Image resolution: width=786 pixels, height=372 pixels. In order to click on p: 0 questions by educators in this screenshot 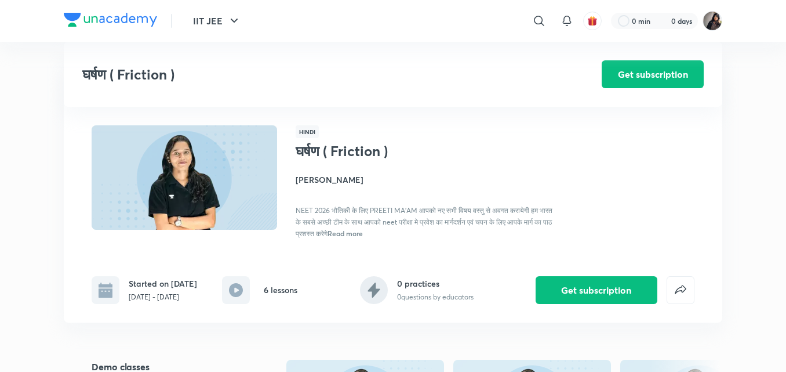, I will do `click(435, 297)`.